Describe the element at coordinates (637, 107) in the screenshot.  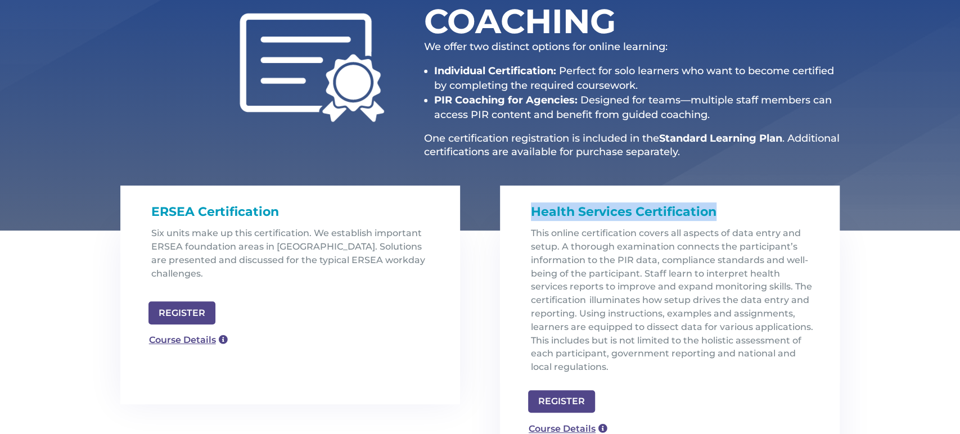
I see `li: Designed for teams—multiple staff members can access PIR content and benefit from guided coaching.` at that location.